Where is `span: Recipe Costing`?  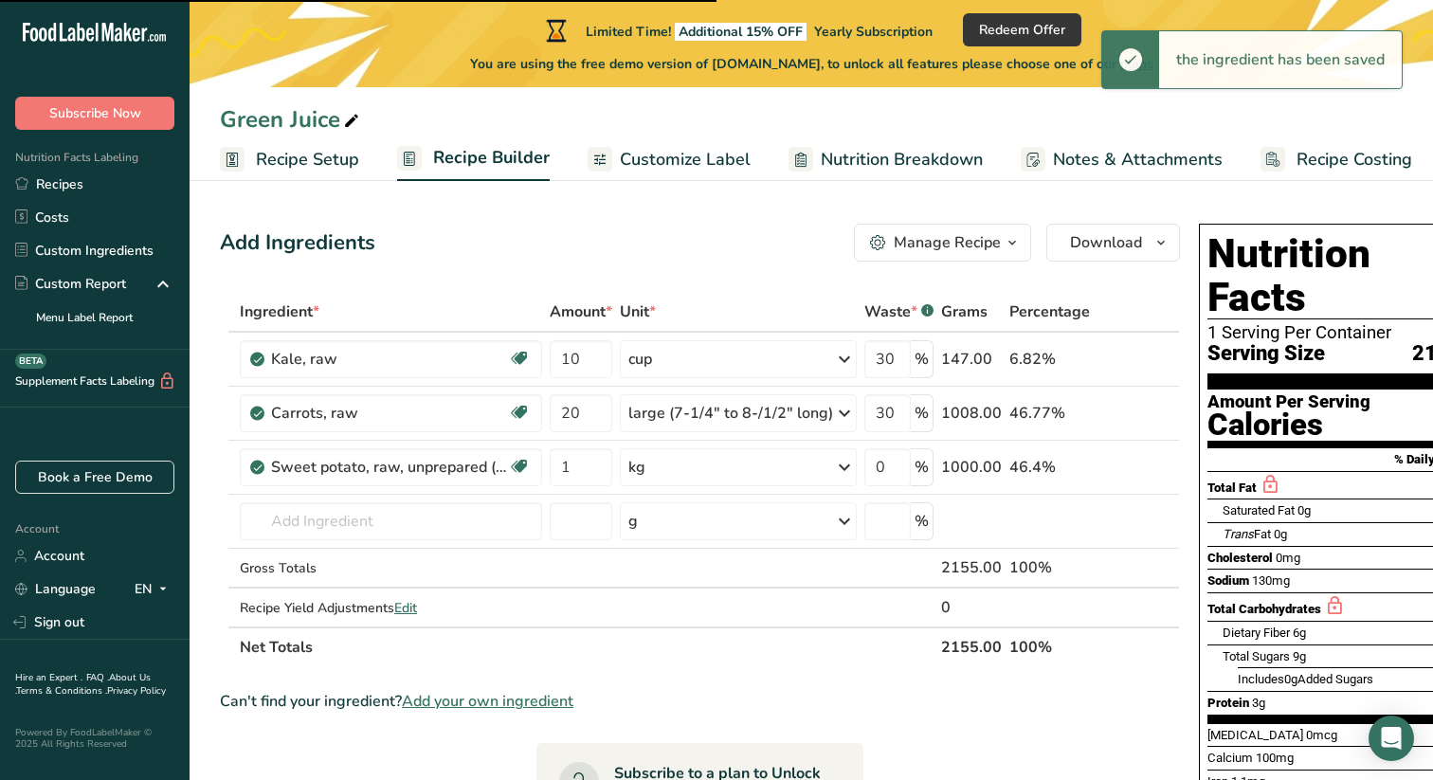
span: Recipe Costing is located at coordinates (1354, 159).